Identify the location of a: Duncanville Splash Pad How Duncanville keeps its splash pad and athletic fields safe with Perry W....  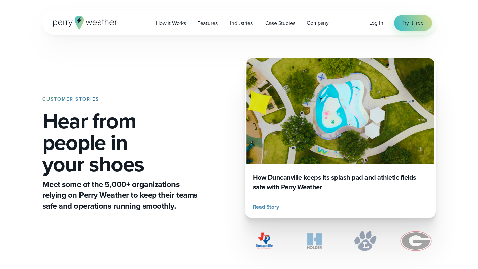
(340, 137).